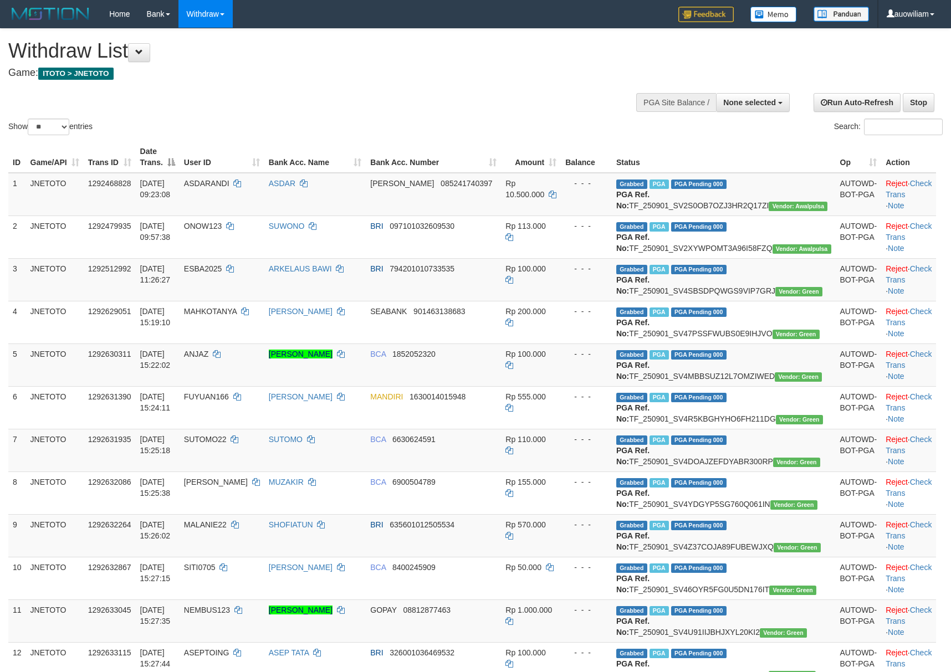 This screenshot has width=951, height=672. I want to click on input: Search:, so click(903, 127).